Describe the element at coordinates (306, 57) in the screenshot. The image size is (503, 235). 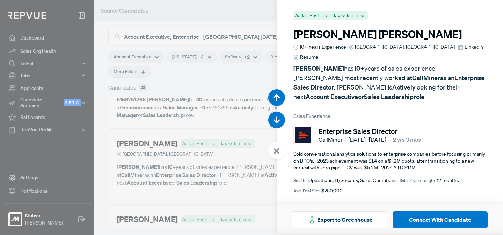
I see `a: Resume` at that location.